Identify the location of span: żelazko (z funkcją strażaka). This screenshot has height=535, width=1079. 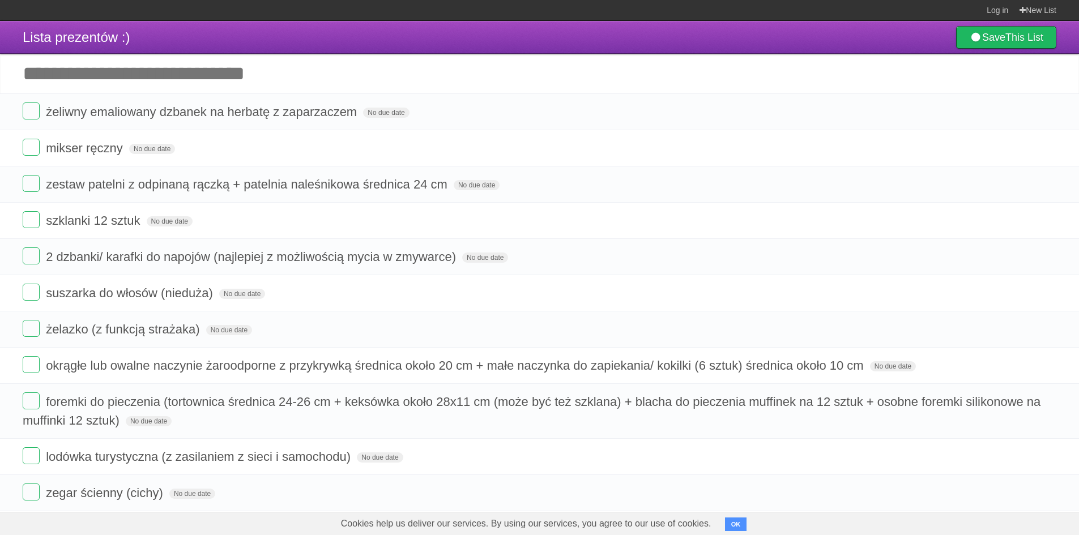
(124, 329).